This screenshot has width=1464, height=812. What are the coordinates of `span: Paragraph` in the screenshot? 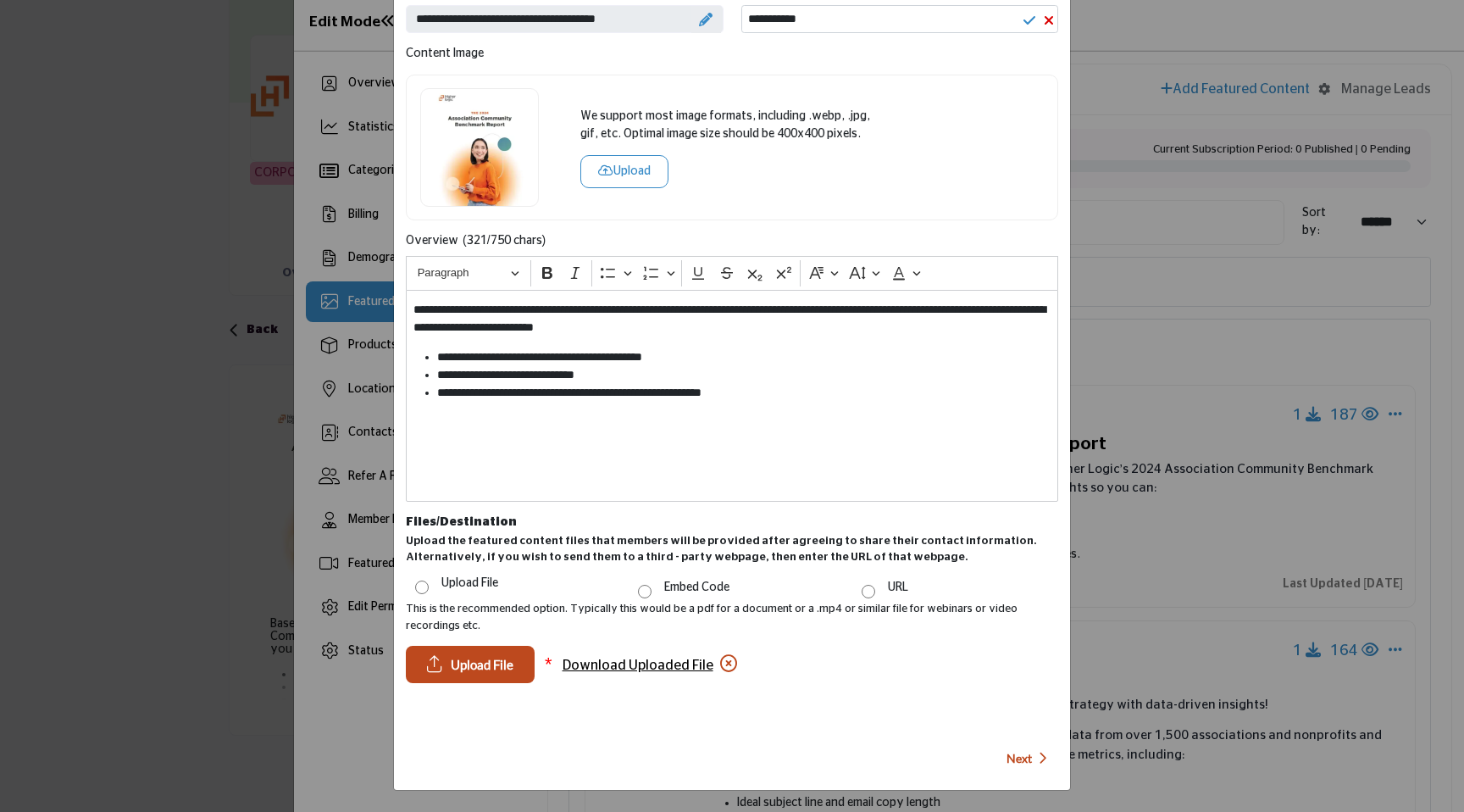 It's located at (462, 273).